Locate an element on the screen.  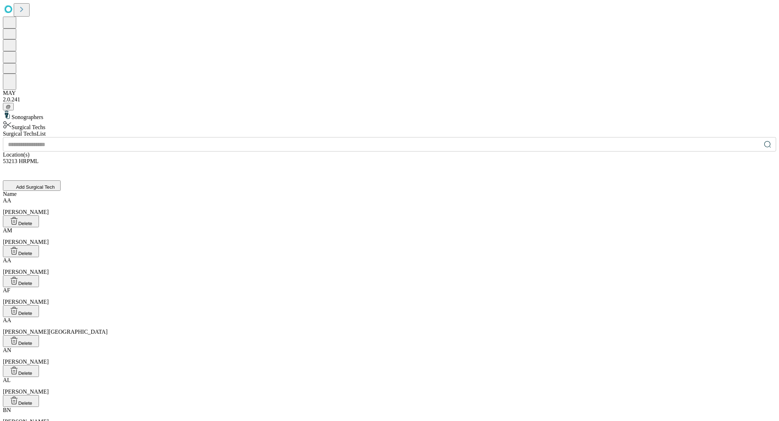
span: AN is located at coordinates (7, 350).